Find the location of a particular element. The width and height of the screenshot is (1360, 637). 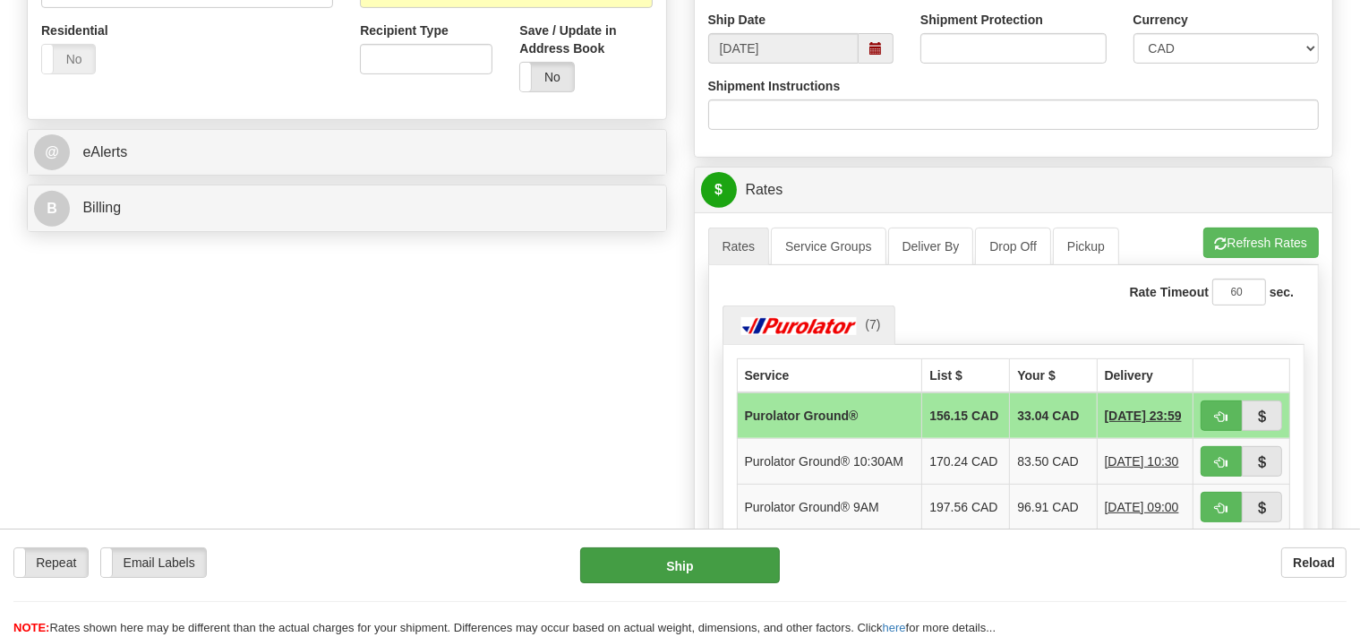

td: 197.56 CAD is located at coordinates (966, 506).